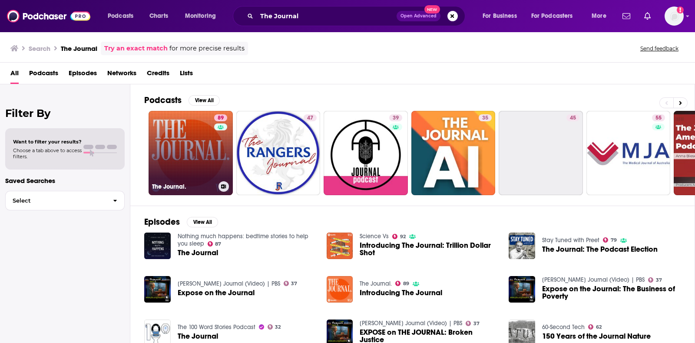 The image size is (695, 343). Describe the element at coordinates (122, 75) in the screenshot. I see `a: Networks` at that location.